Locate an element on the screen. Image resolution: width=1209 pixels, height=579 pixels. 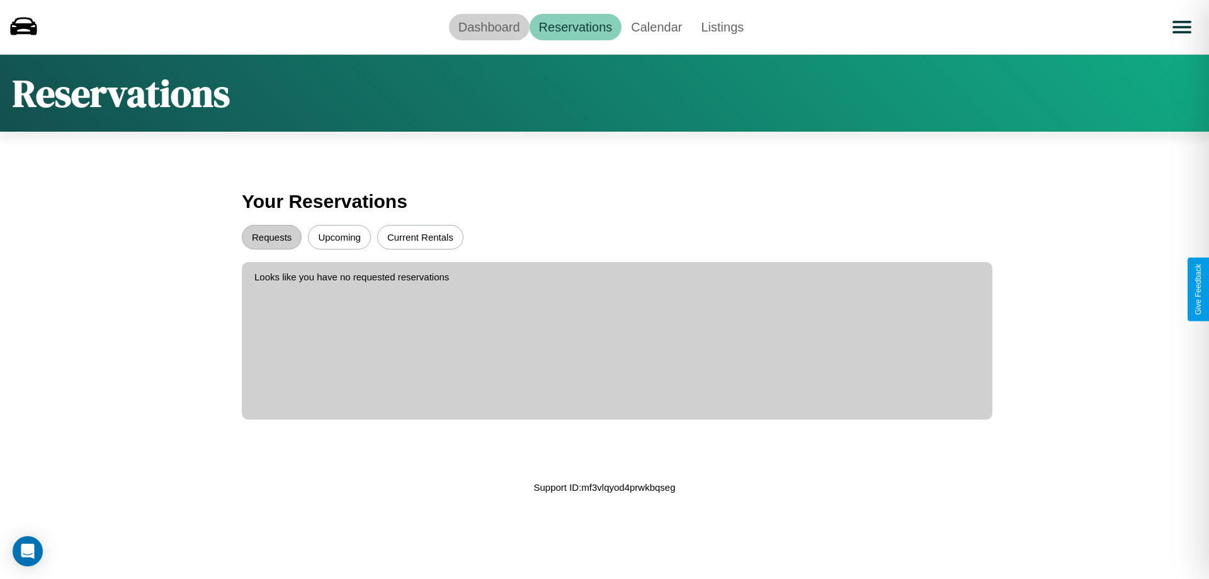
div: Give Feedback is located at coordinates (1198, 289).